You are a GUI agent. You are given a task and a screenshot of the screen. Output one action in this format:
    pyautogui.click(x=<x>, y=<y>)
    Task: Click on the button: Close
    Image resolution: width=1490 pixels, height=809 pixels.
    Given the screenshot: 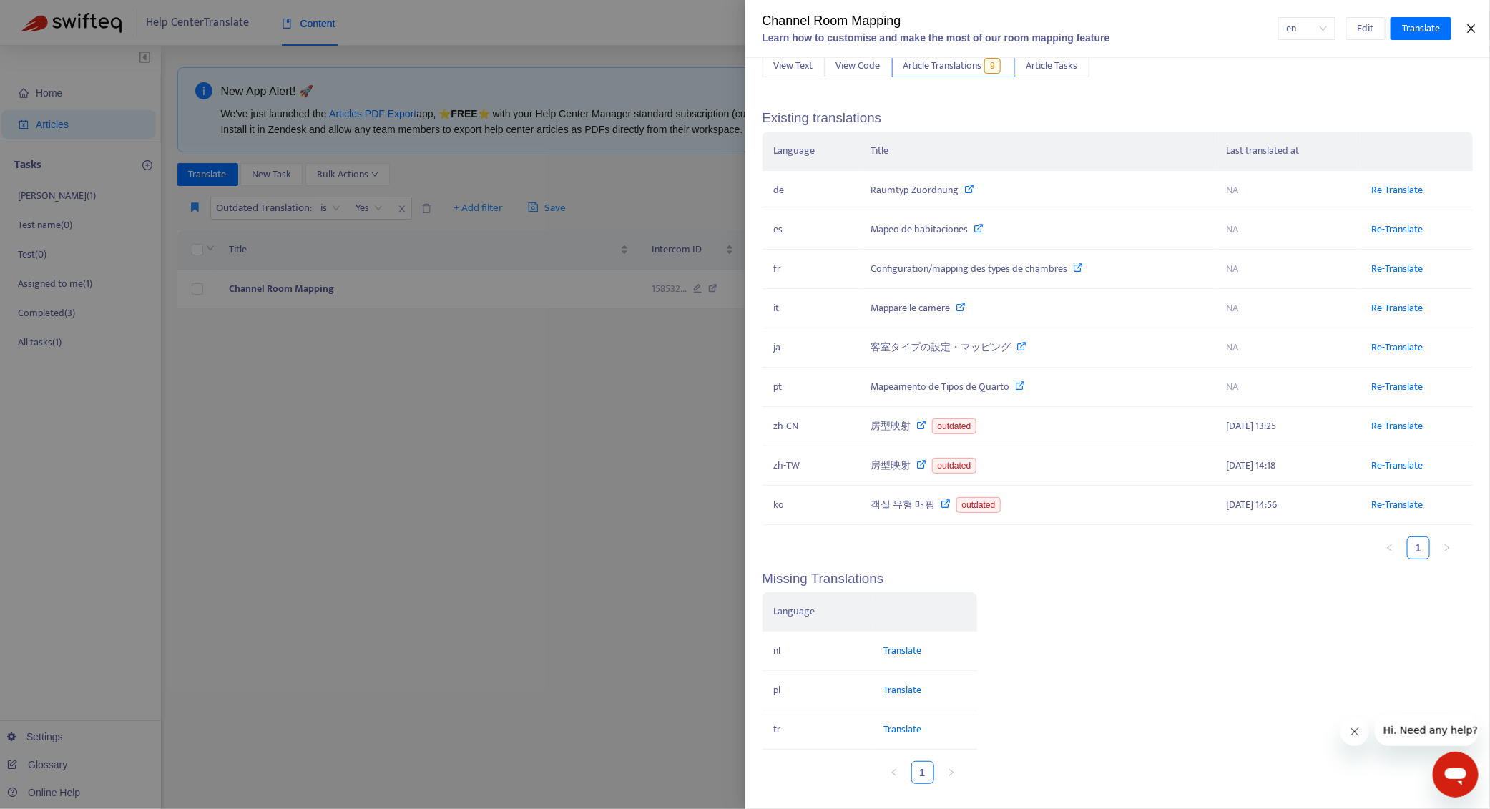 What is the action you would take?
    pyautogui.click(x=1472, y=29)
    